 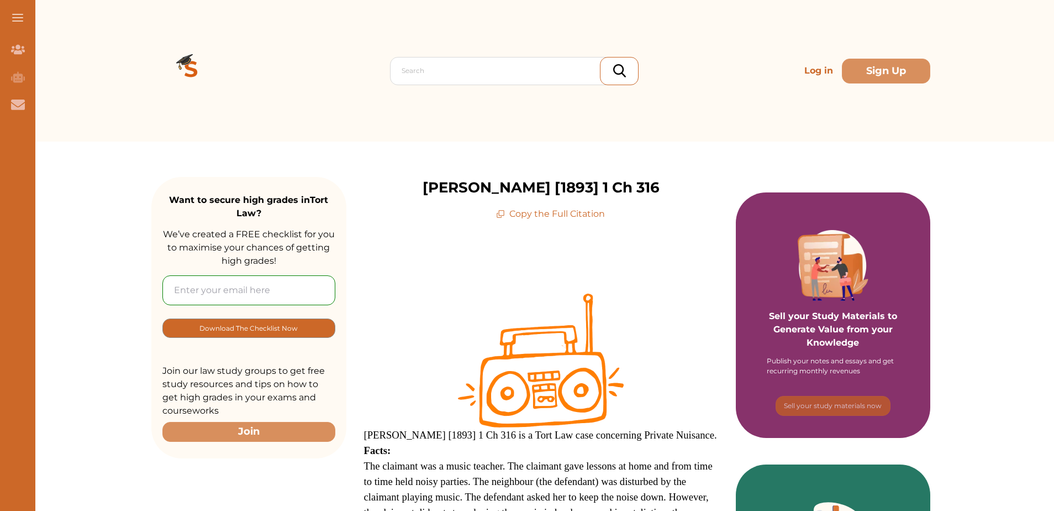 What do you see at coordinates (541, 360) in the screenshot?
I see `img: radio-311676_640-300x242.png` at bounding box center [541, 360].